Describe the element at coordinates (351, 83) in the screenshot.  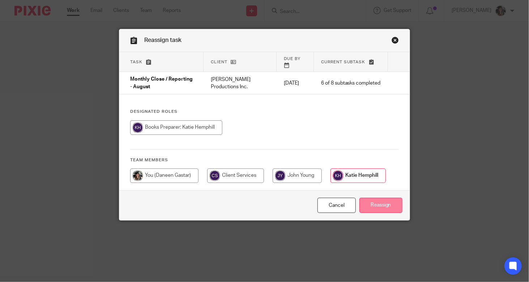
I see `td: 6 of 8 subtasks completed` at that location.